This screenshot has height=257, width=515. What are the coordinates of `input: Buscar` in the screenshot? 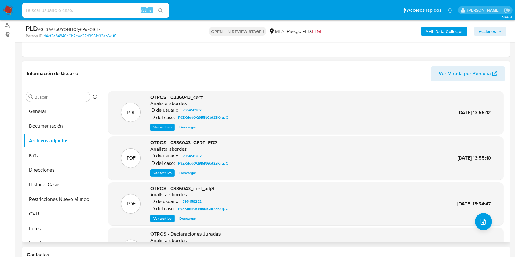 It's located at (61, 97).